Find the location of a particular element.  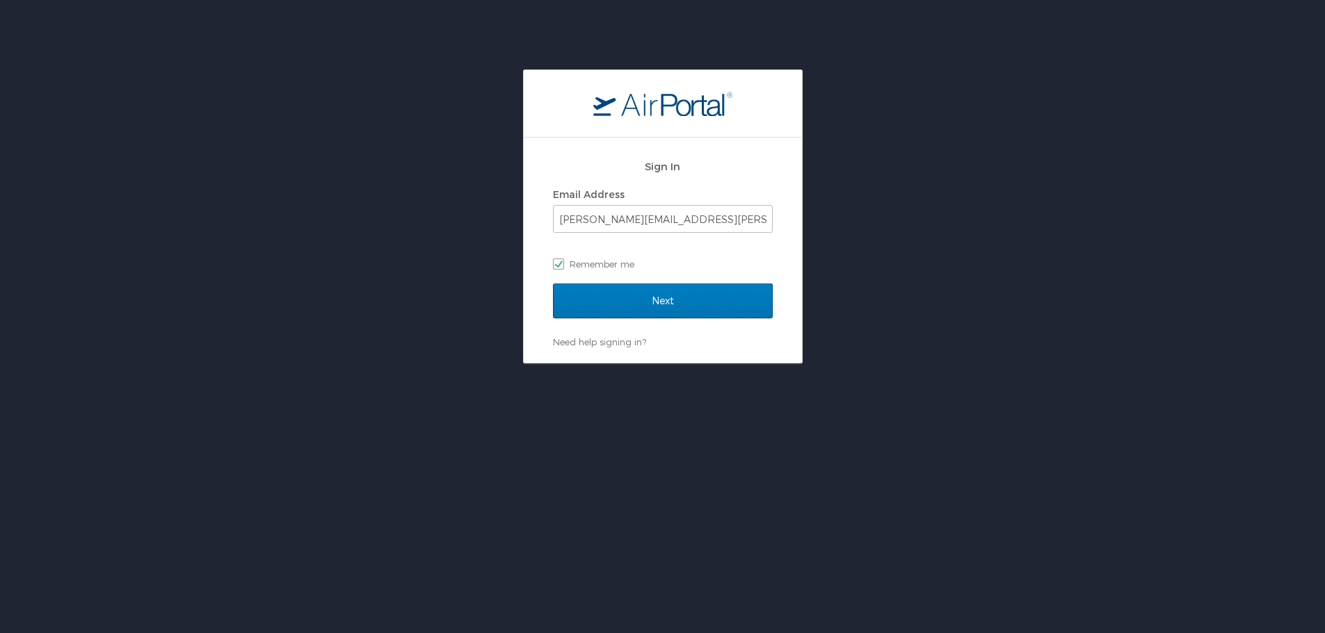

h2: Sign In is located at coordinates (663, 166).